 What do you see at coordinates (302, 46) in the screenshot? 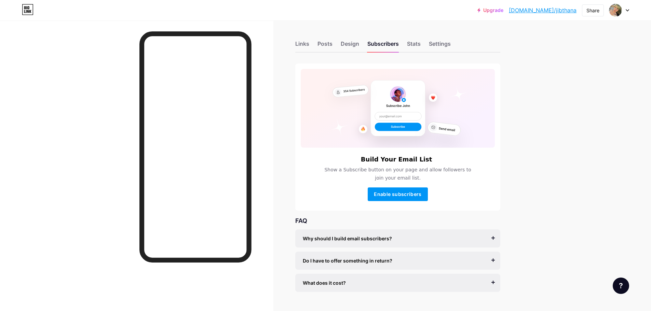
I see `div: Links` at bounding box center [302, 46].